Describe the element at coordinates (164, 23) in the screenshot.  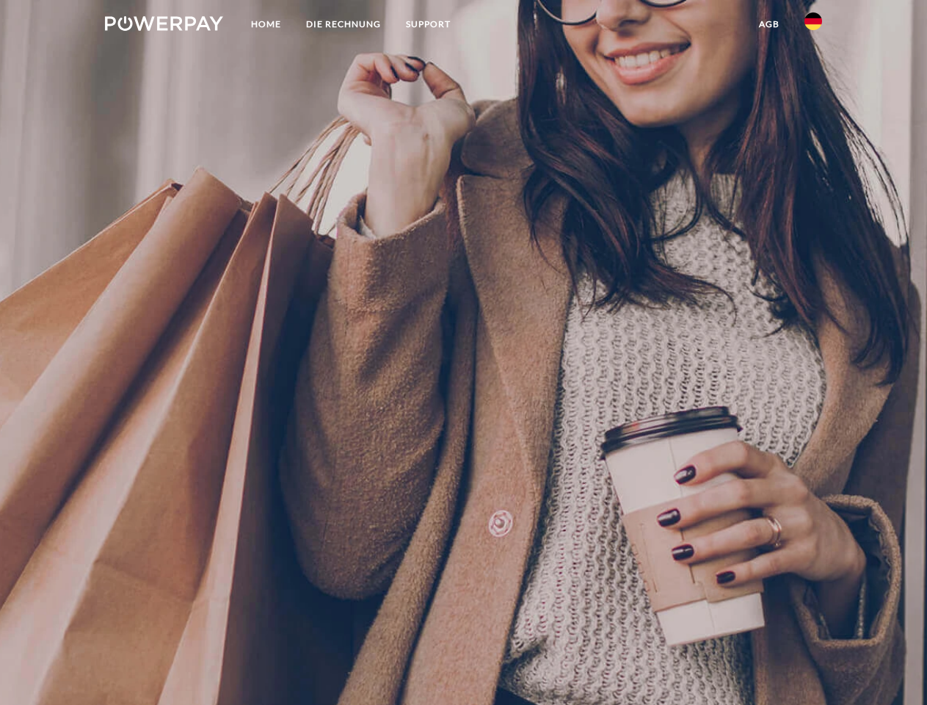
I see `img: logo-powerpay-white.svg` at that location.